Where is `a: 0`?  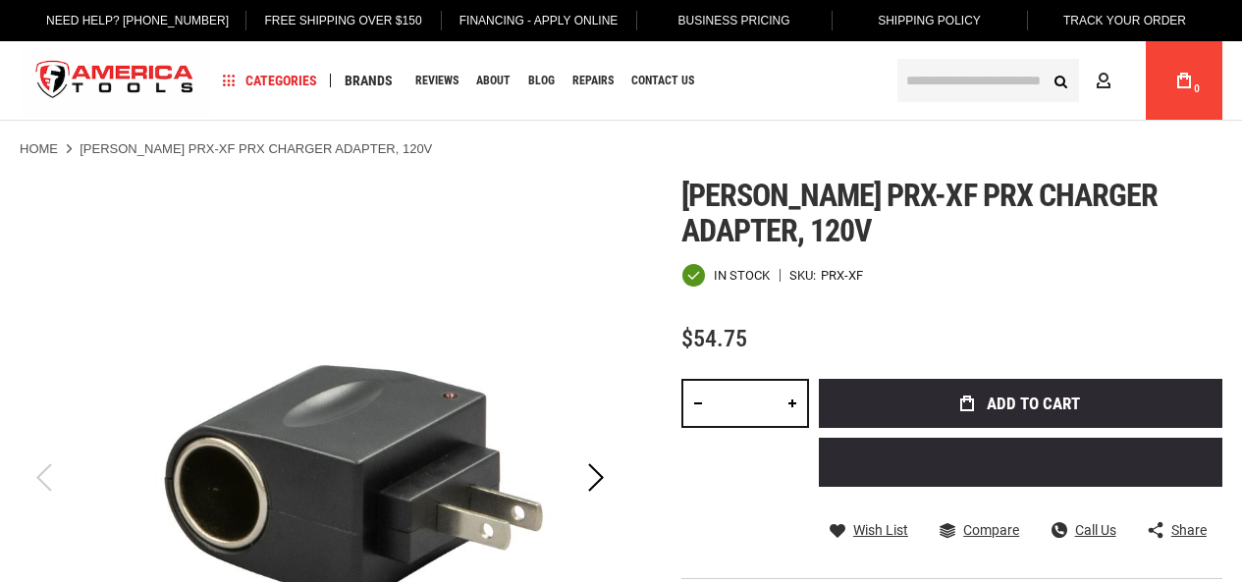 a: 0 is located at coordinates (1184, 80).